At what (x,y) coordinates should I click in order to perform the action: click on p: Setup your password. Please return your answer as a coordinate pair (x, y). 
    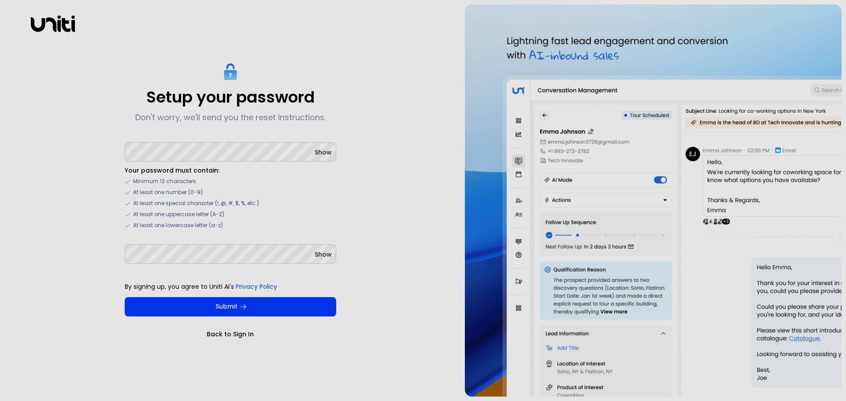
    Looking at the image, I should click on (230, 97).